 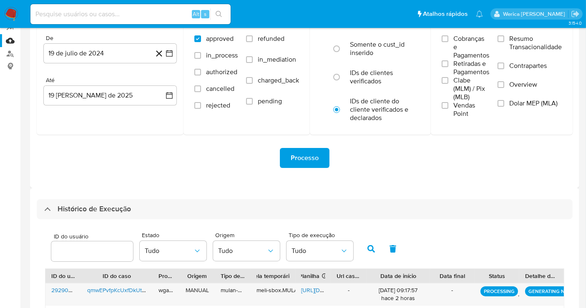 What do you see at coordinates (219, 14) in the screenshot?
I see `button: search-icon` at bounding box center [219, 14].